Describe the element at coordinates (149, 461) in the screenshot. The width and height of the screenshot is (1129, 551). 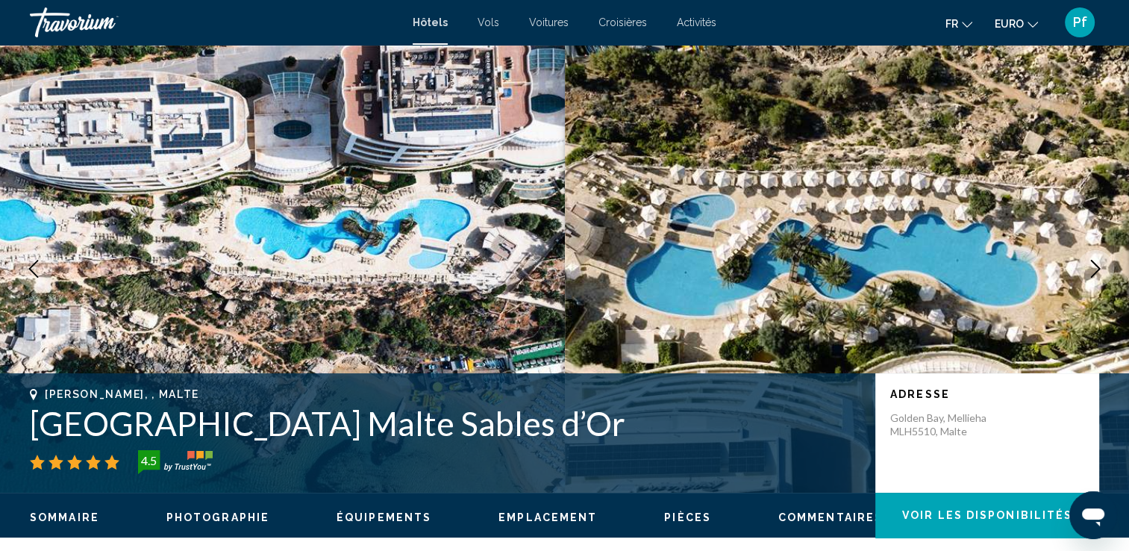
I see `div: 4.5` at that location.